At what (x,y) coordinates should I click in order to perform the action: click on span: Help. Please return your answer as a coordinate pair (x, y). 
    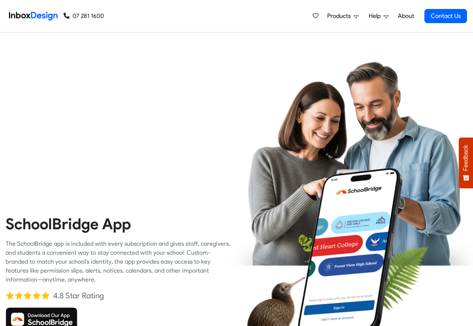
    Looking at the image, I should click on (376, 16).